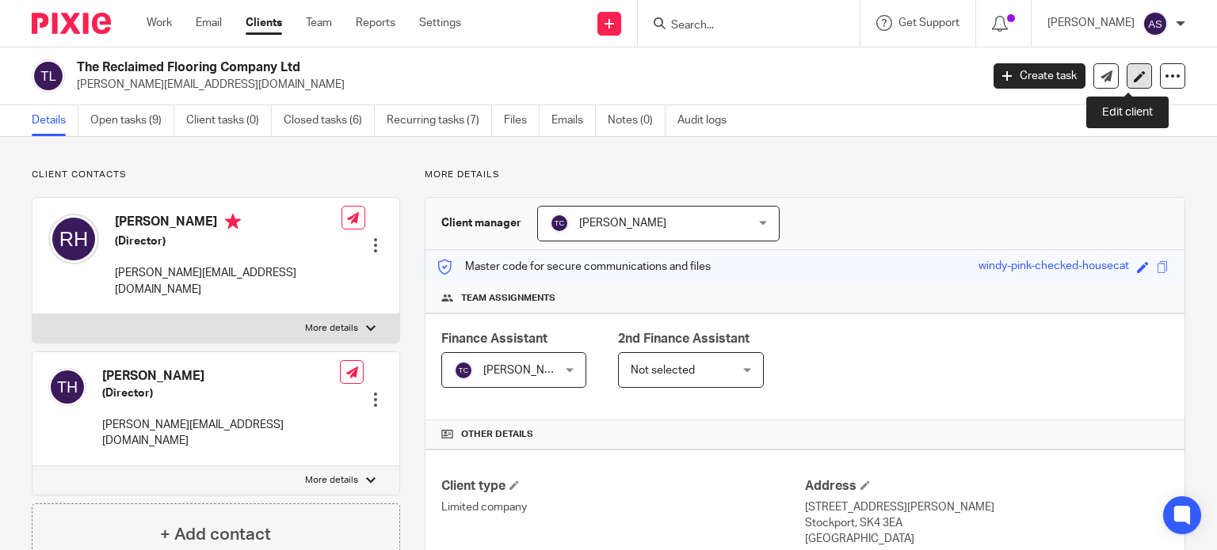 The image size is (1217, 550). I want to click on p: Master code for secure communications and files, so click(573, 267).